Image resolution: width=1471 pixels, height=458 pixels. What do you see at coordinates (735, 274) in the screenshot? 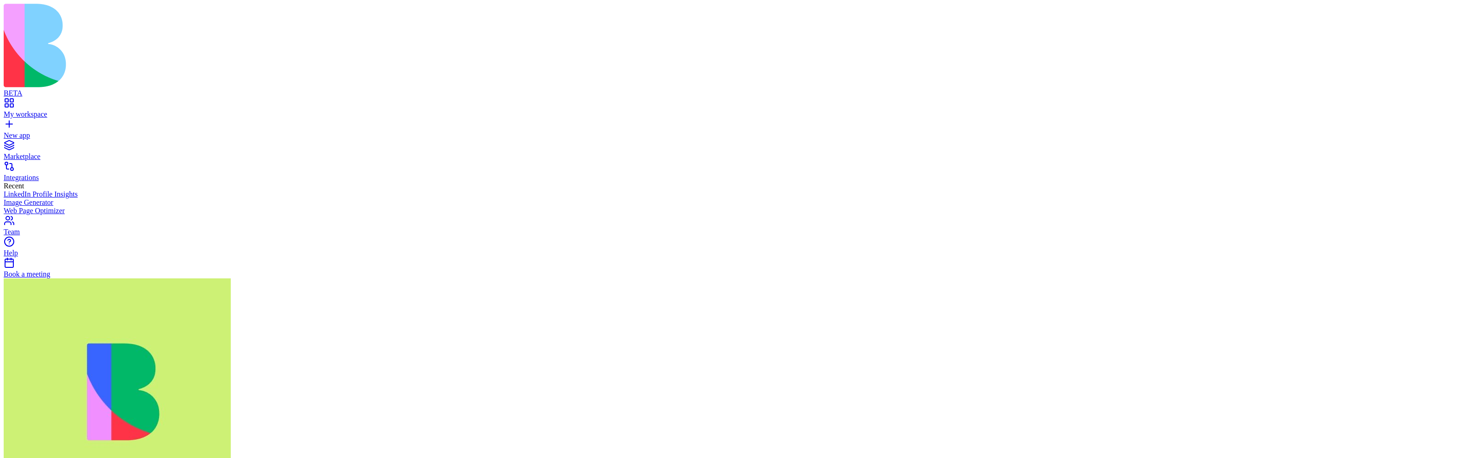
I see `div: Book a meeting` at bounding box center [735, 274].